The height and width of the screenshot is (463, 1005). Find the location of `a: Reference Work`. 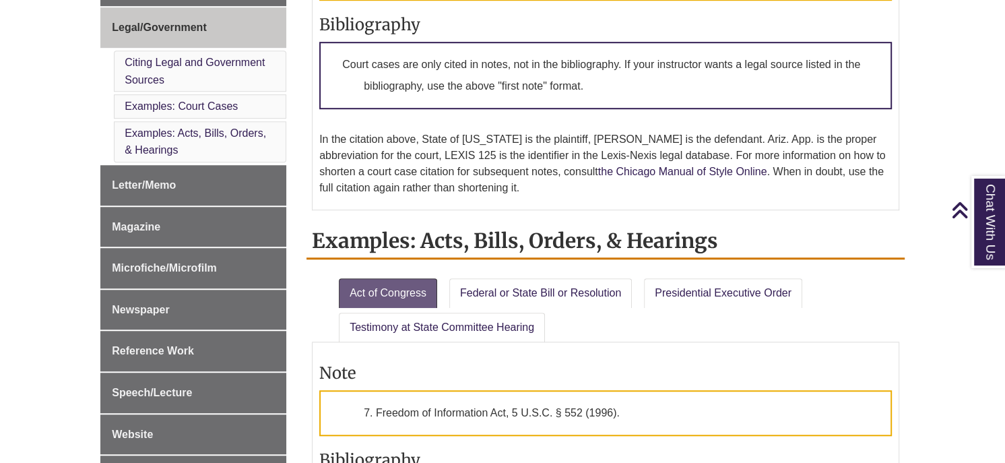

a: Reference Work is located at coordinates (193, 351).